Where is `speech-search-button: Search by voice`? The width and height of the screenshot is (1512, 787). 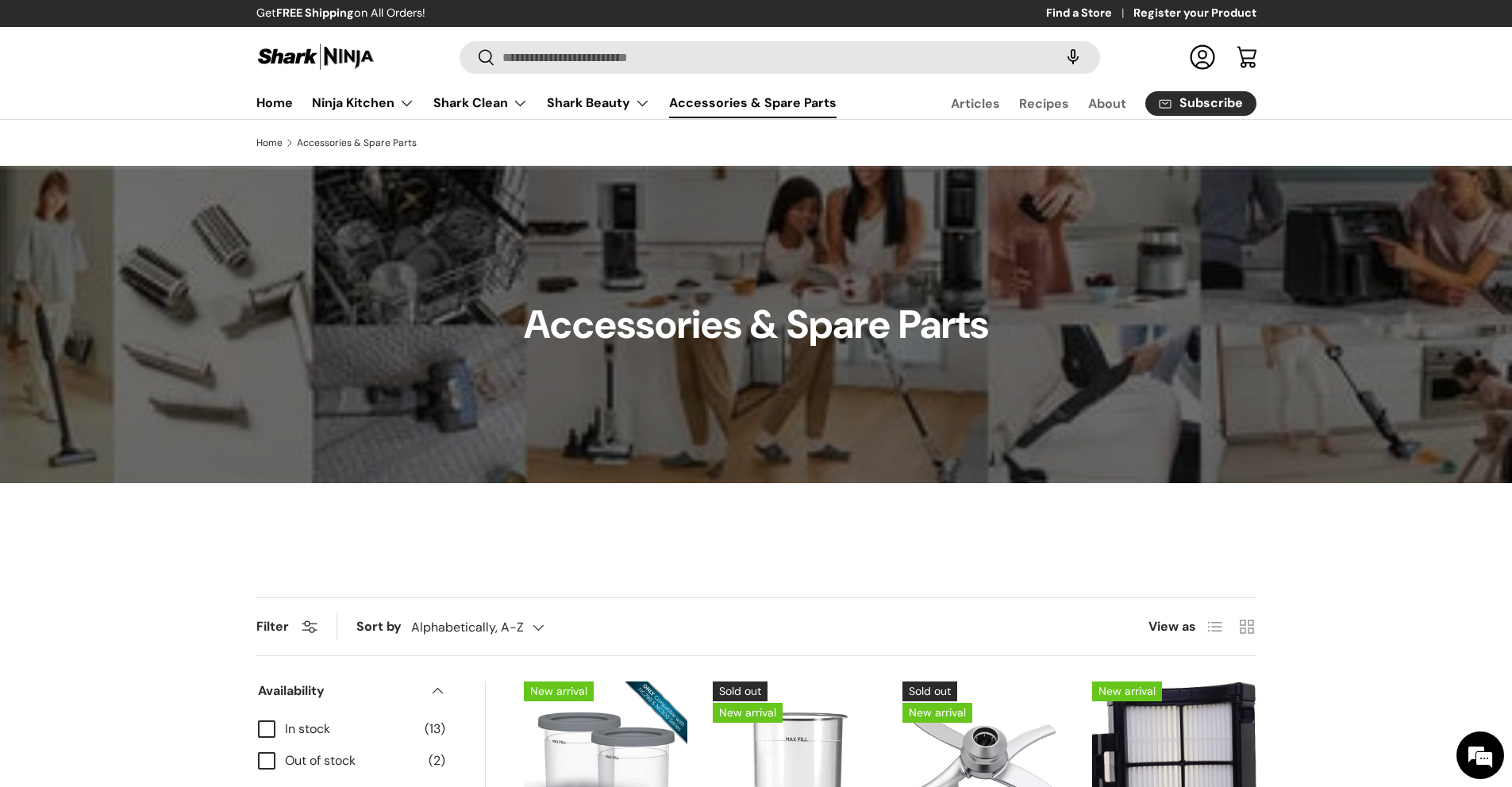 speech-search-button: Search by voice is located at coordinates (1073, 57).